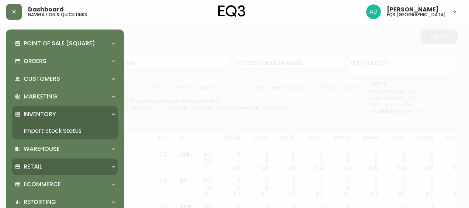 The width and height of the screenshot is (469, 208). What do you see at coordinates (35, 61) in the screenshot?
I see `p: Orders` at bounding box center [35, 61].